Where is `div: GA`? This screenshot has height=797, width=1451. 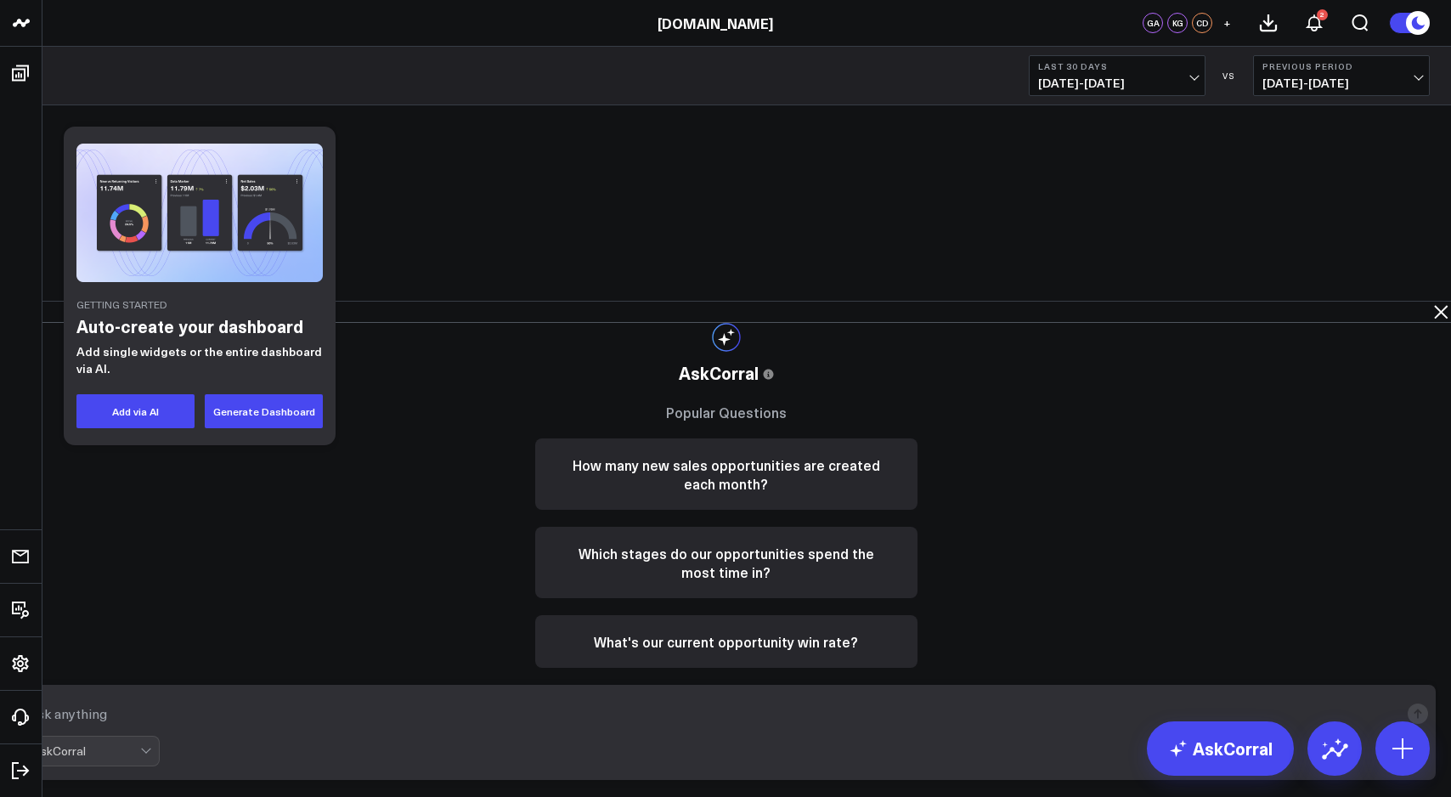 div: GA is located at coordinates (1153, 23).